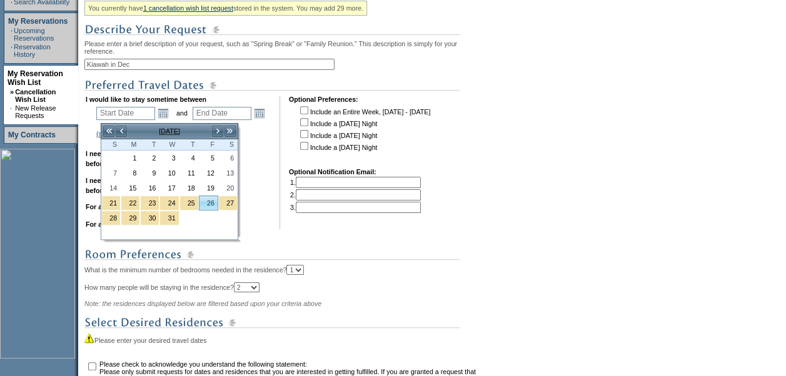  Describe the element at coordinates (130, 158) in the screenshot. I see `a: 1` at that location.